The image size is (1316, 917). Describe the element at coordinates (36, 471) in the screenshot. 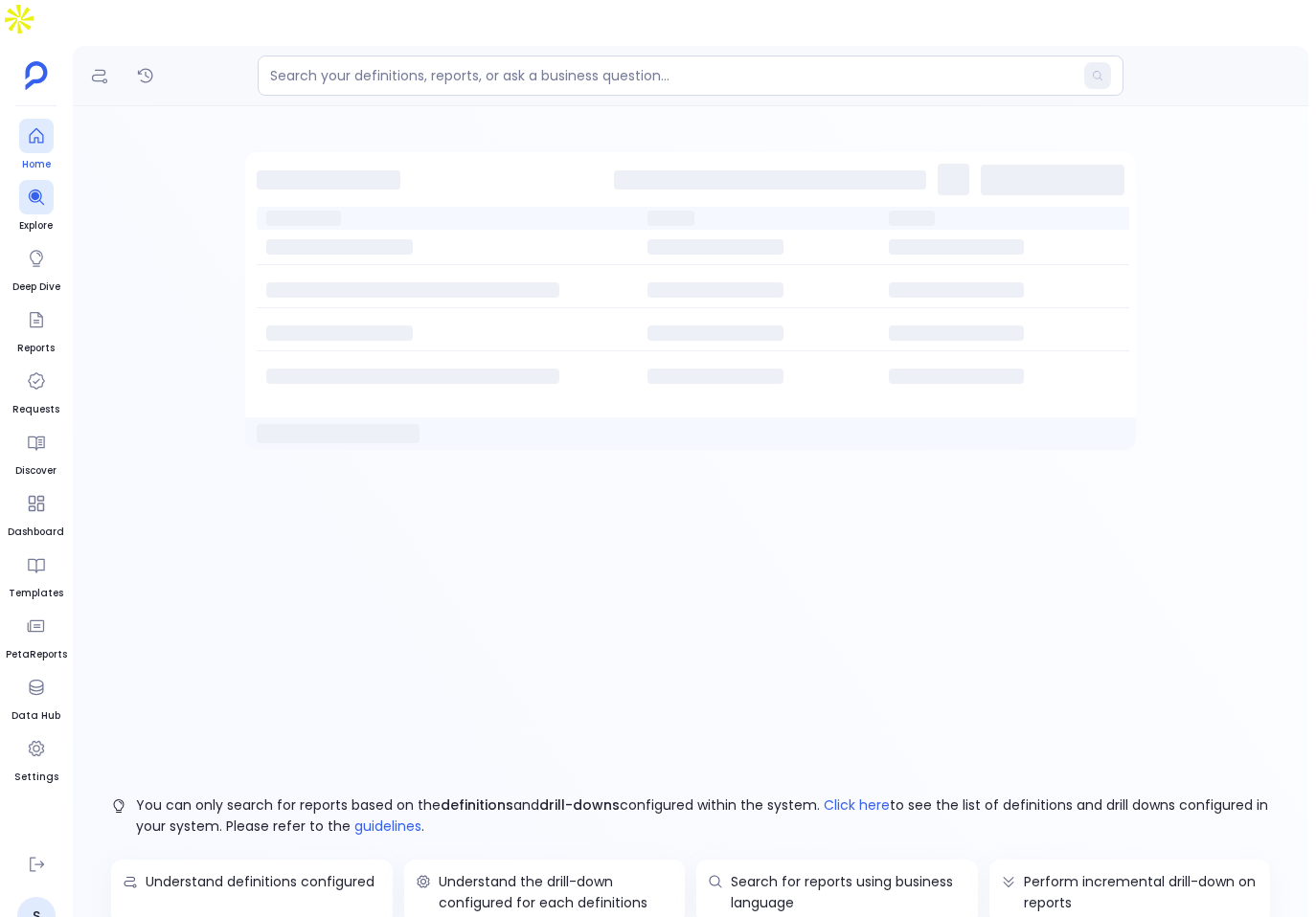

I see `span: Discover` at that location.